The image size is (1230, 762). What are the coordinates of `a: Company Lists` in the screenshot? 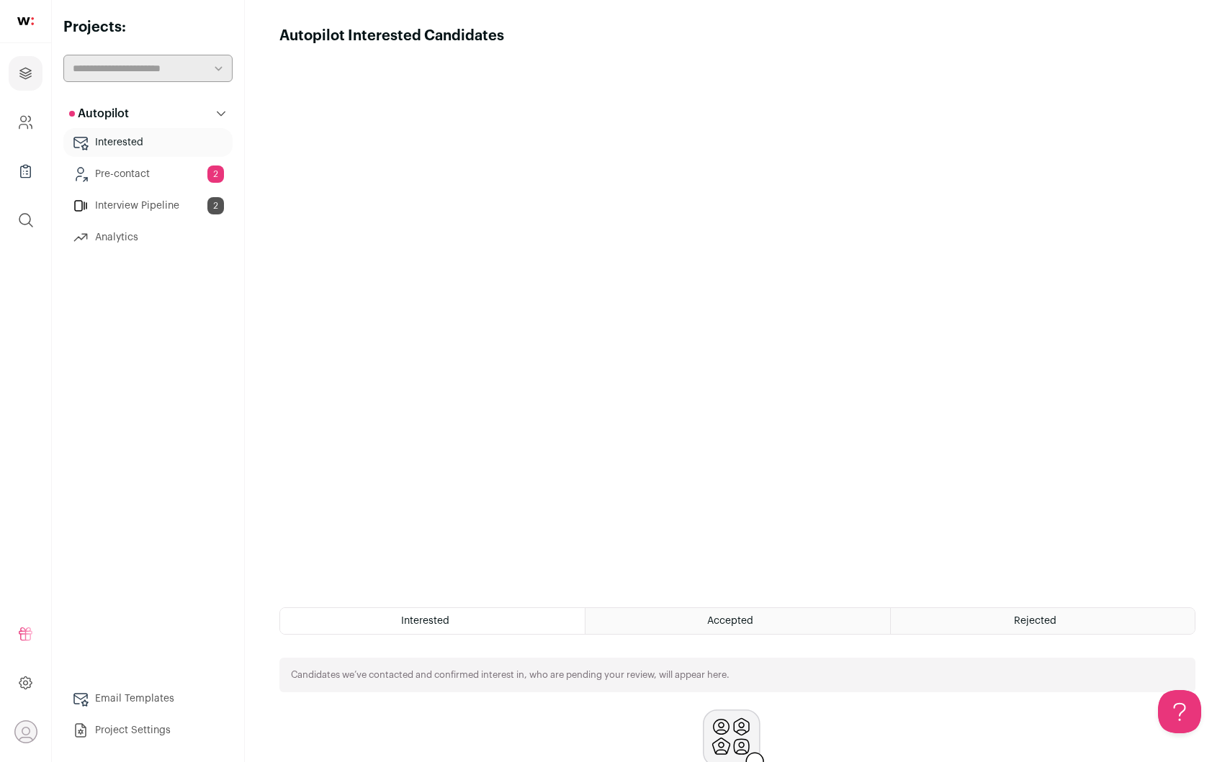 It's located at (25, 171).